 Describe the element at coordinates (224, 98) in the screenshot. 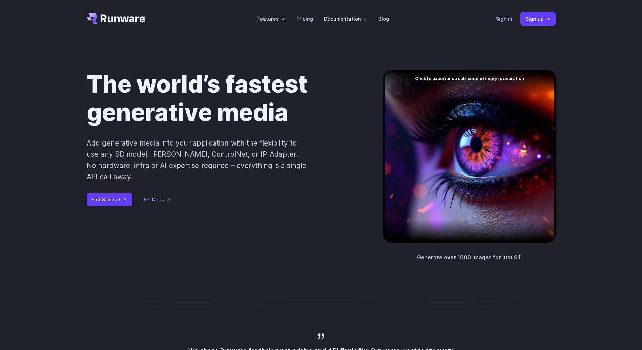

I see `h1: The world’s fastest generative media` at that location.